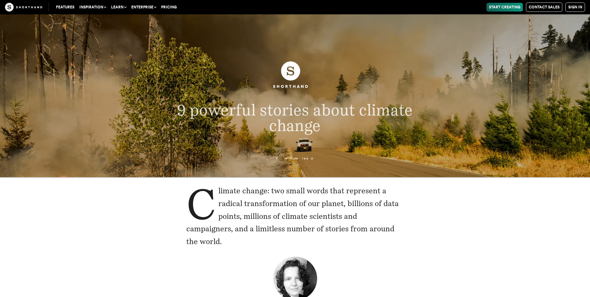 This screenshot has height=297, width=590. Describe the element at coordinates (544, 7) in the screenshot. I see `a: Contact Sales` at that location.